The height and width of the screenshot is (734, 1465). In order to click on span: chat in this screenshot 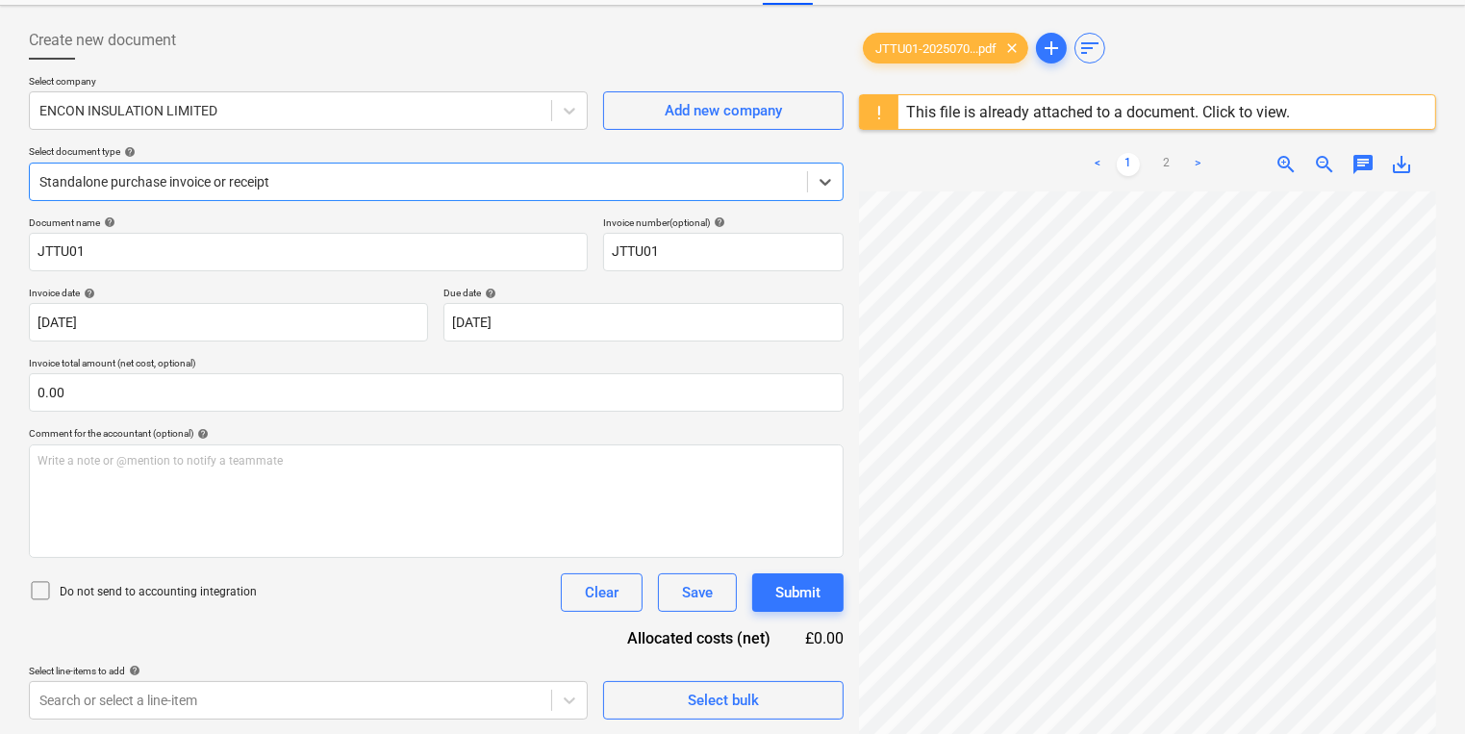, I will do `click(1363, 164)`.